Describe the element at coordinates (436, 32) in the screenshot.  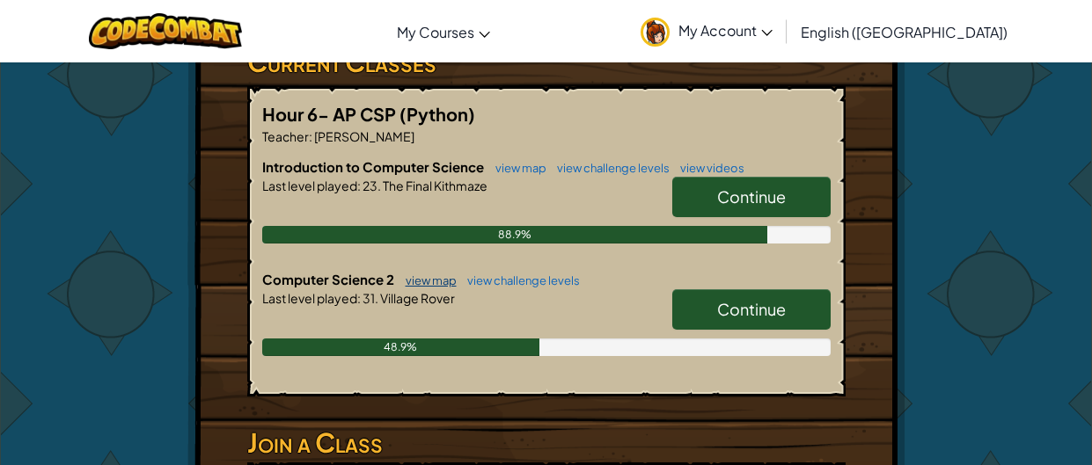
I see `span: My Courses` at that location.